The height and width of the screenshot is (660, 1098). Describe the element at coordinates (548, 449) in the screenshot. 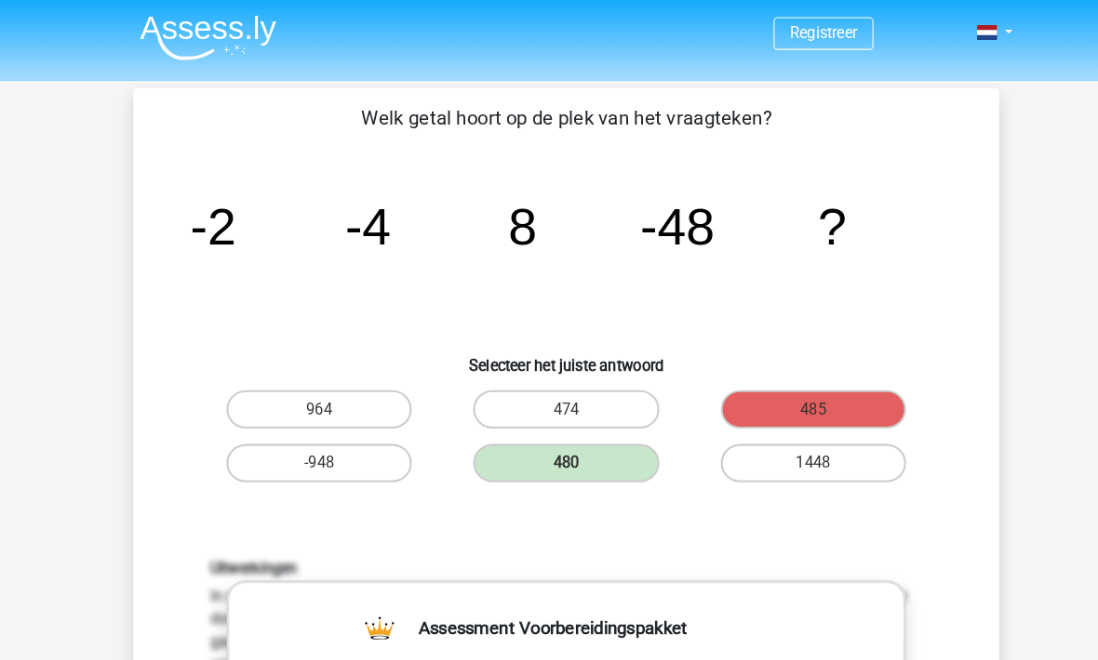

I see `label: 480` at that location.